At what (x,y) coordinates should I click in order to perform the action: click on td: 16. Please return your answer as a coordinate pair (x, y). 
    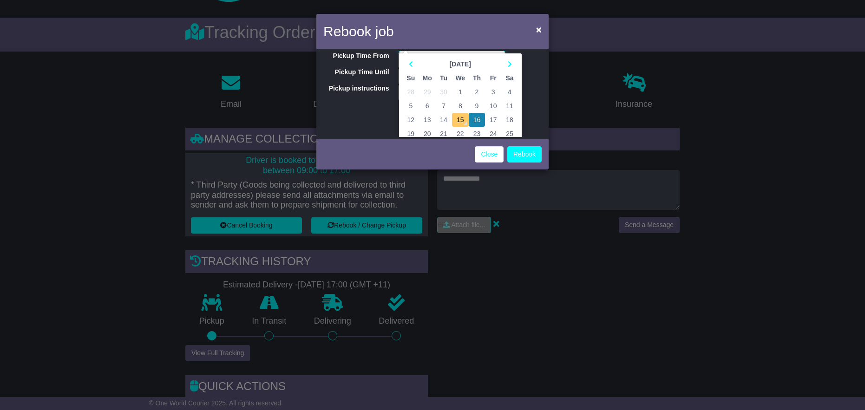
    Looking at the image, I should click on (476, 120).